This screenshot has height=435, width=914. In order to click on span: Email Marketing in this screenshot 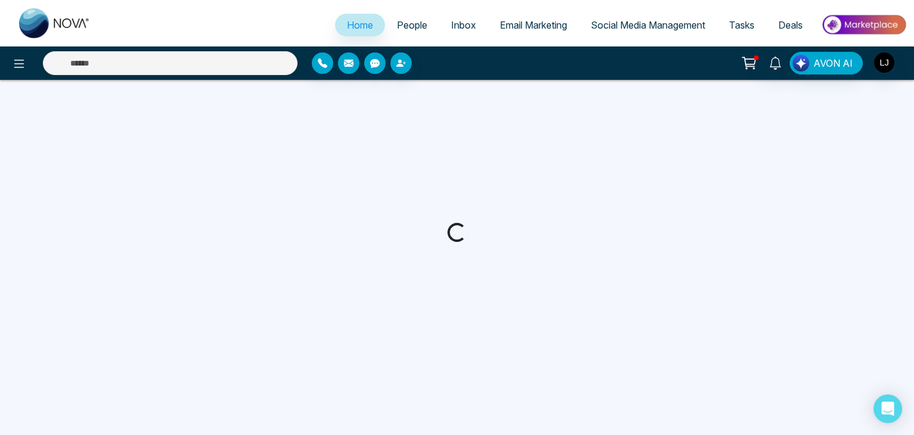, I will do `click(533, 25)`.